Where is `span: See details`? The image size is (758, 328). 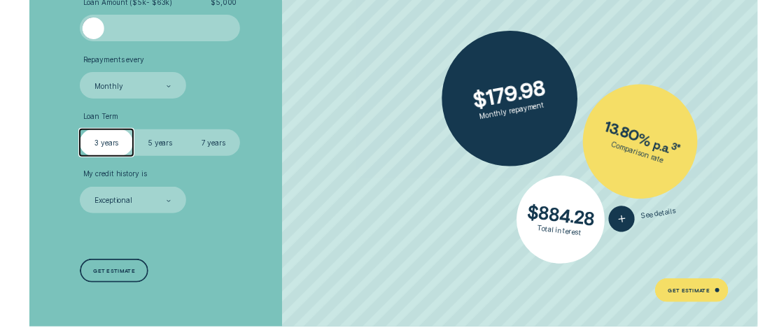
span: See details is located at coordinates (658, 213).